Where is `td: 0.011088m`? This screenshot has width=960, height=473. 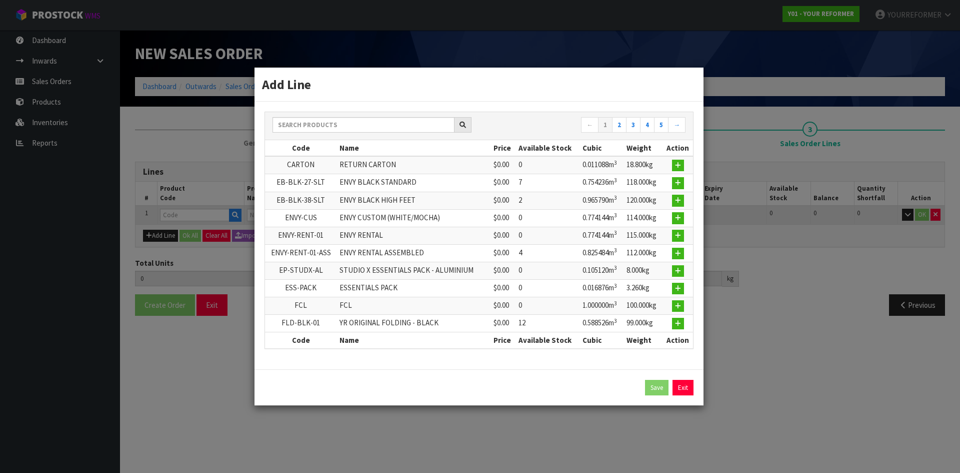
td: 0.011088m is located at coordinates (602, 165).